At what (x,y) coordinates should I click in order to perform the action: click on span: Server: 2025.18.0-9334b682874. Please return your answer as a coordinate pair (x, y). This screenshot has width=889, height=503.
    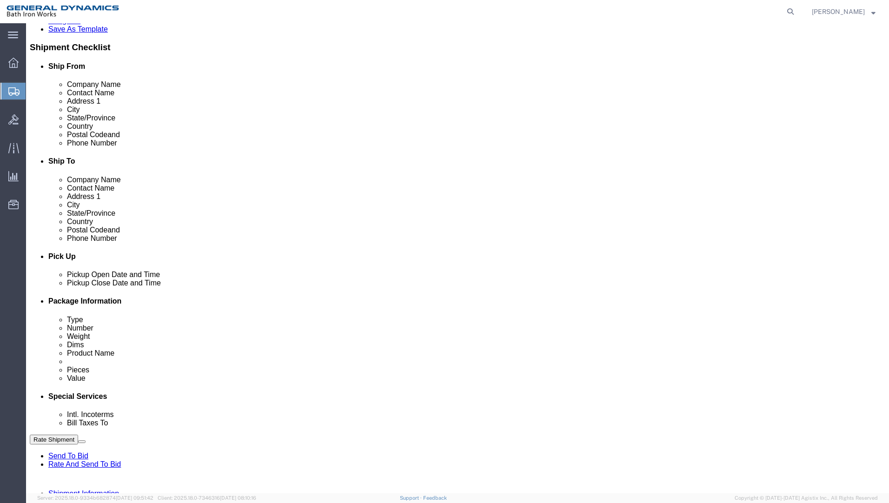
    Looking at the image, I should click on (95, 498).